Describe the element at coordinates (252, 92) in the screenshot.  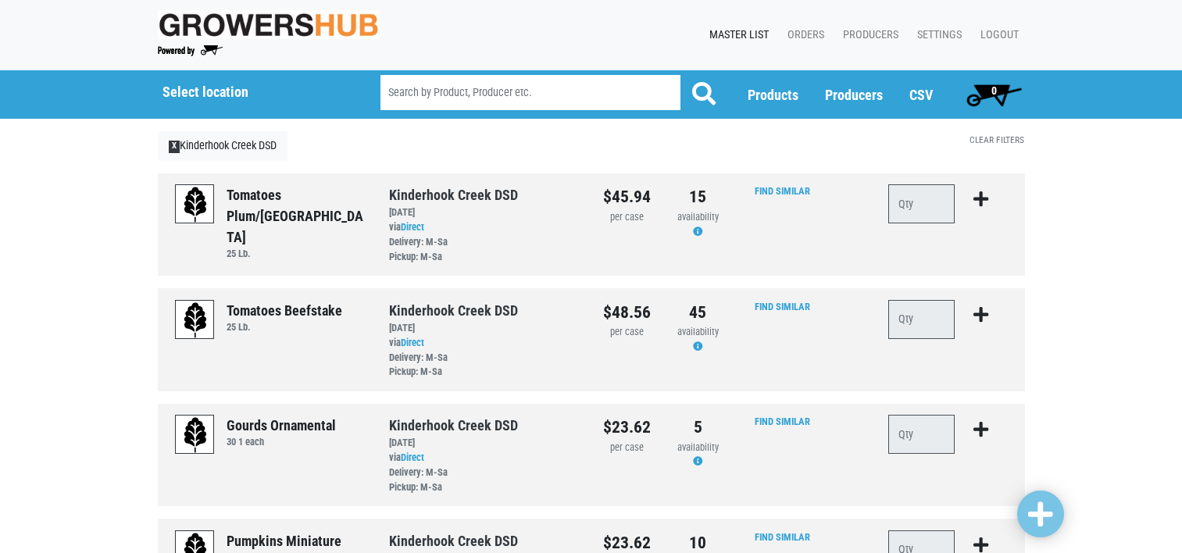
I see `h5: Select location` at that location.